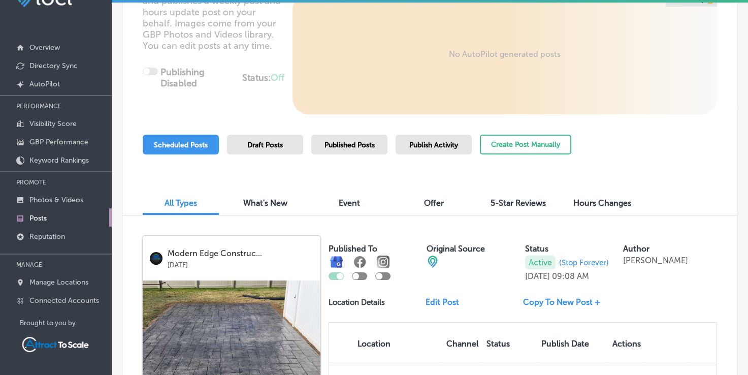  Describe the element at coordinates (356, 302) in the screenshot. I see `p: Location Details` at that location.